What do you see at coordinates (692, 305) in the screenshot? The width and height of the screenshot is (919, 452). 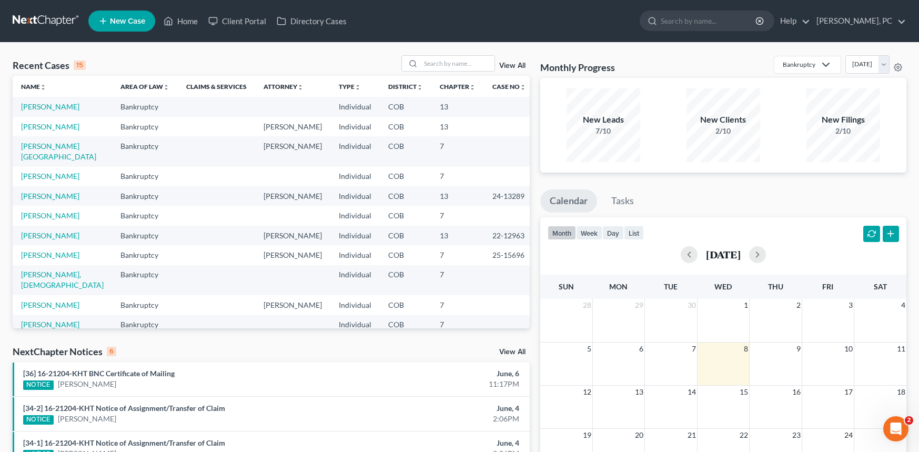 I see `span: 30` at bounding box center [692, 305].